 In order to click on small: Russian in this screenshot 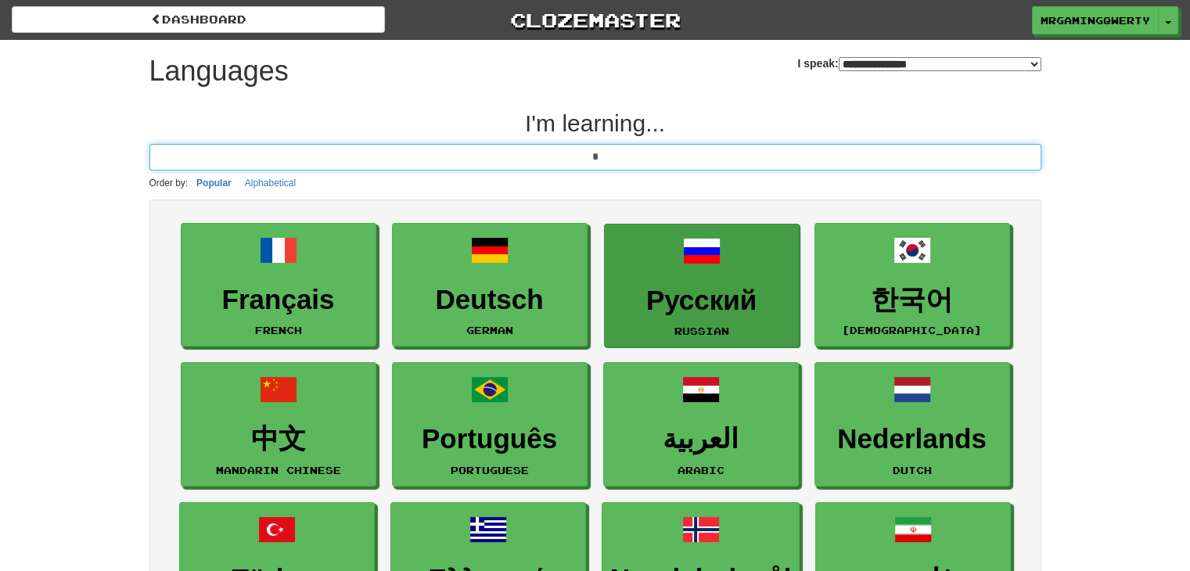, I will do `click(702, 331)`.